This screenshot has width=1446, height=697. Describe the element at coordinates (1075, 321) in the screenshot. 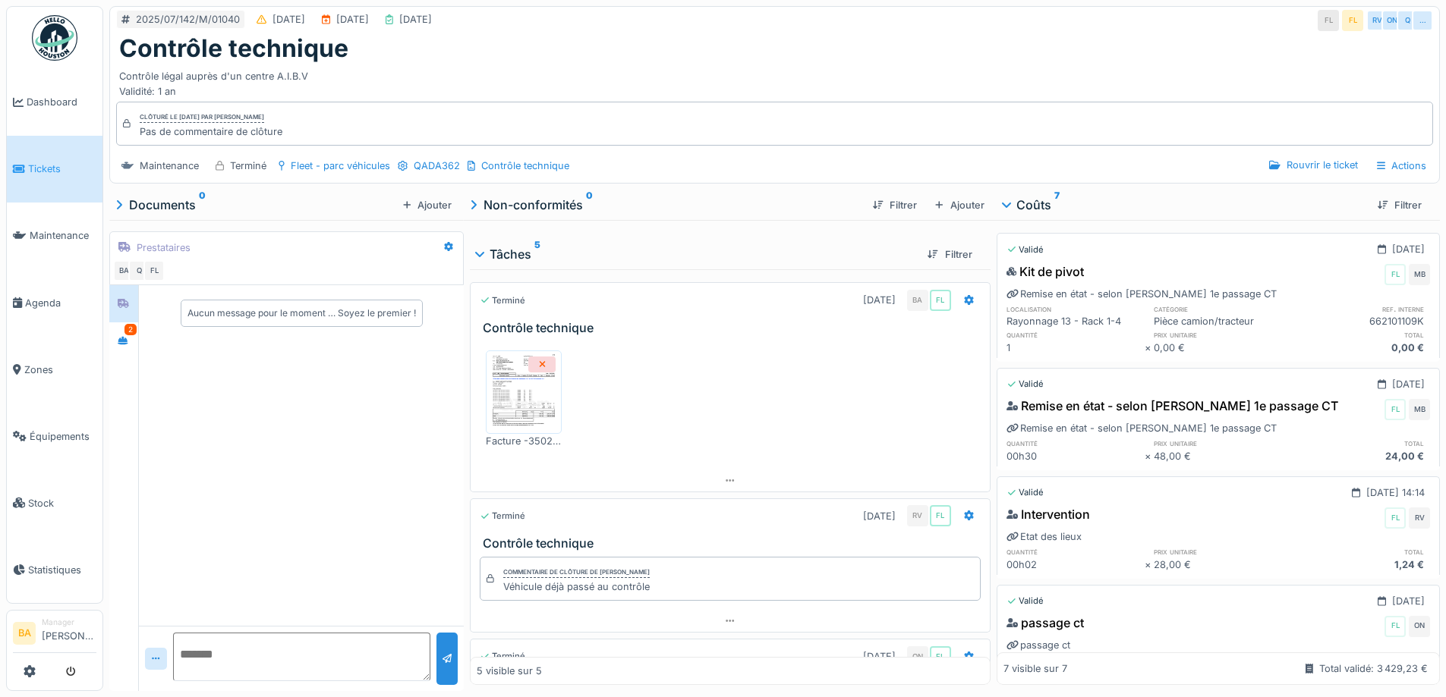

I see `div: Rayonnage 13 - Rack 1-4` at that location.